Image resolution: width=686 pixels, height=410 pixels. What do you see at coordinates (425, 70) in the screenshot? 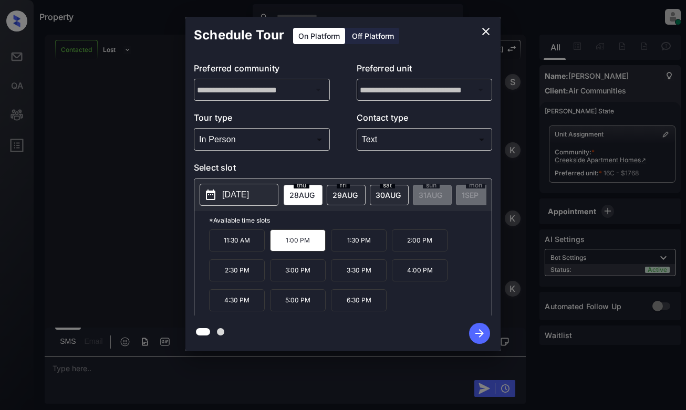
I see `p: Preferred unit` at bounding box center [425, 70].